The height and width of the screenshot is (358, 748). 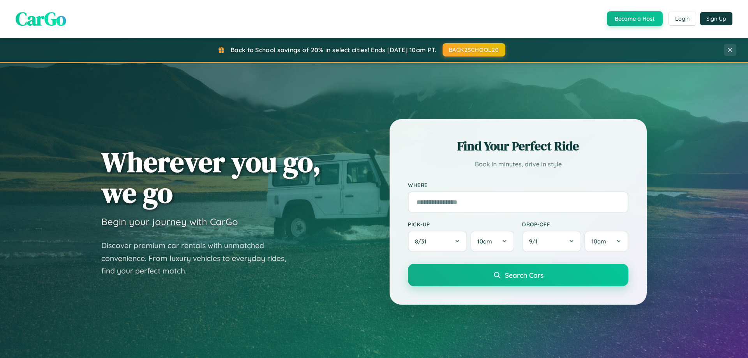 I want to click on button: BACK2SCHOOL20, so click(x=474, y=50).